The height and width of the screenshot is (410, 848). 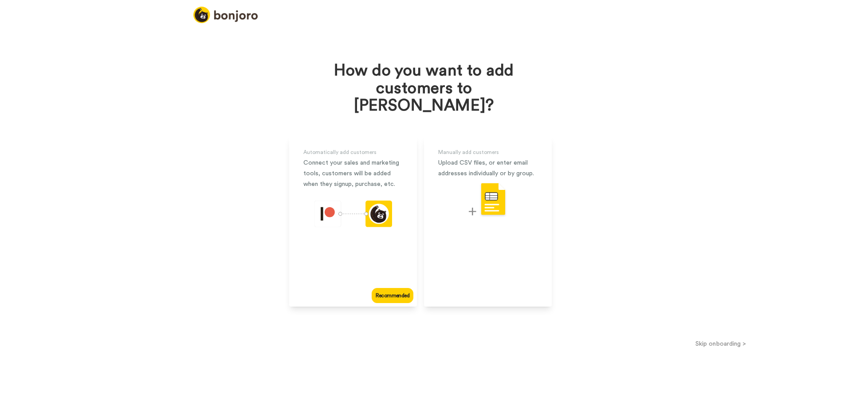 I want to click on button: Skip onboarding >, so click(x=721, y=343).